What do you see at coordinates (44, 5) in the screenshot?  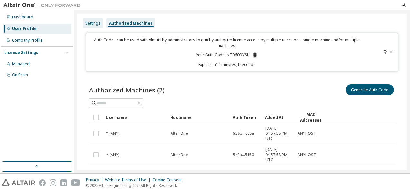 I see `img: Altair One` at bounding box center [44, 5].